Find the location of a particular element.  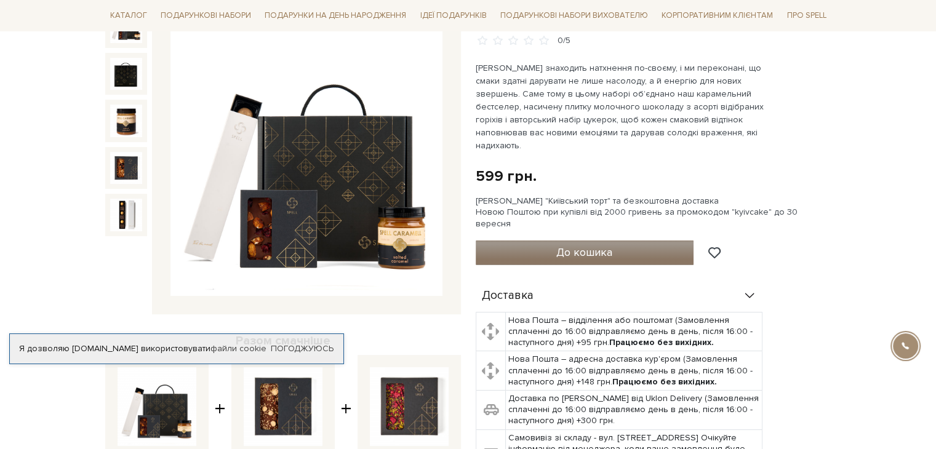

img: Молочний шоколад з солоною карамеллю is located at coordinates (283, 407).